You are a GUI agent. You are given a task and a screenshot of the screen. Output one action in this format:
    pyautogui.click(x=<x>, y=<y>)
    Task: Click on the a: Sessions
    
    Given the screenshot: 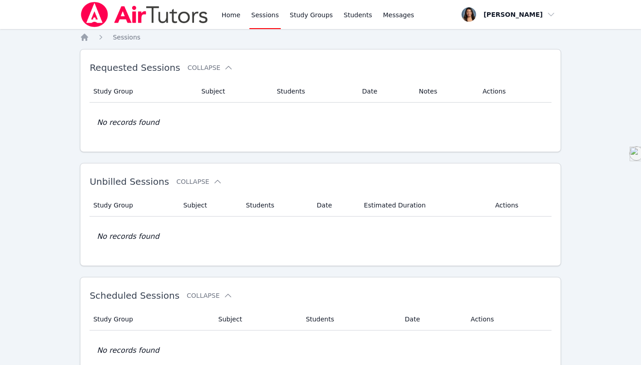 What is the action you would take?
    pyautogui.click(x=126, y=37)
    